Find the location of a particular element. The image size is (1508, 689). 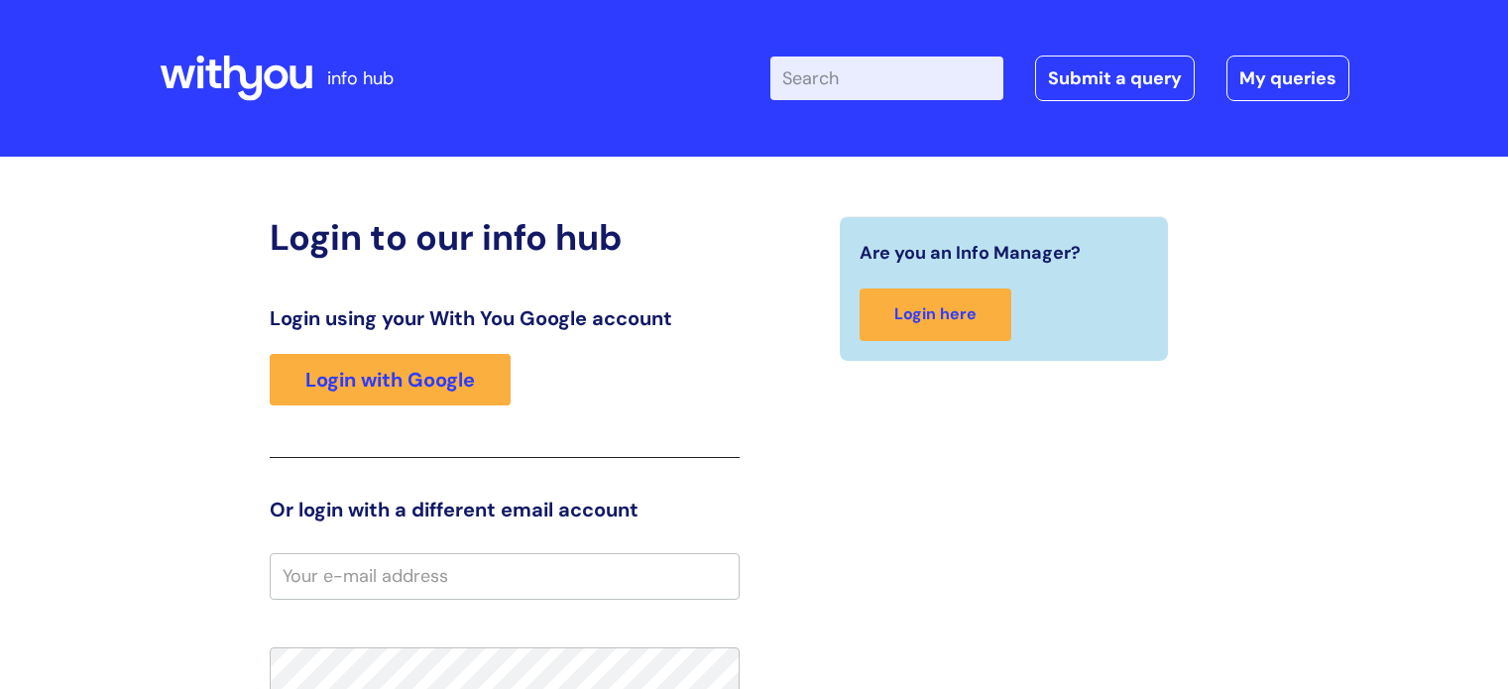

span: Are you an Info Manager? is located at coordinates (969, 253).